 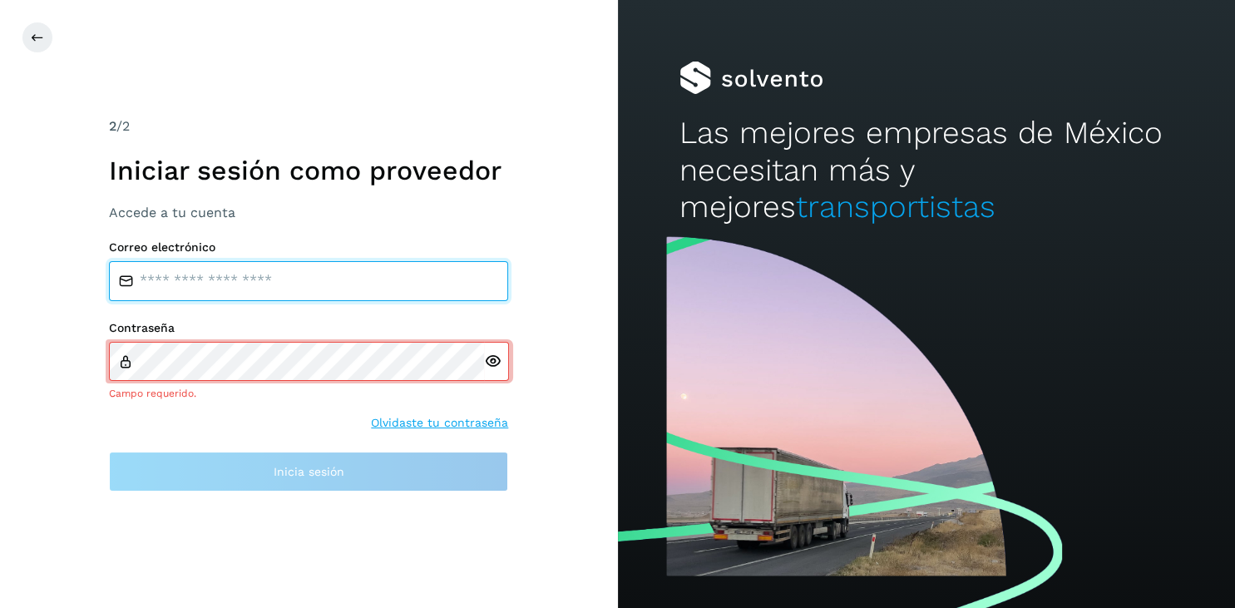 What do you see at coordinates (309, 126) in the screenshot?
I see `div: /2` at bounding box center [309, 126].